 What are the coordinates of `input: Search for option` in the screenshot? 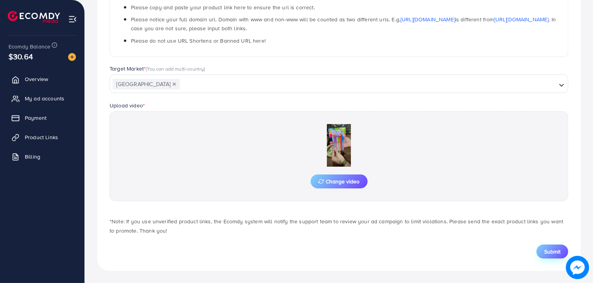 It's located at (368, 84).